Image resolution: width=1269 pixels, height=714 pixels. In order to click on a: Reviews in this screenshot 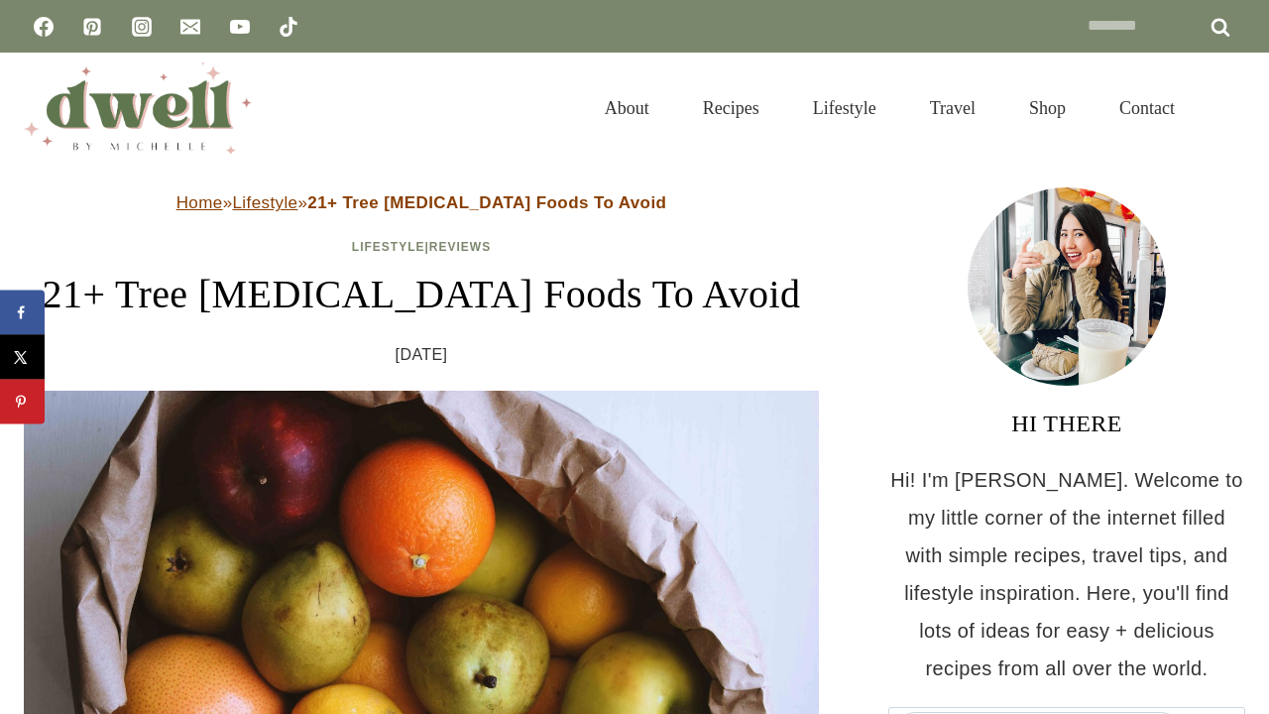, I will do `click(460, 247)`.